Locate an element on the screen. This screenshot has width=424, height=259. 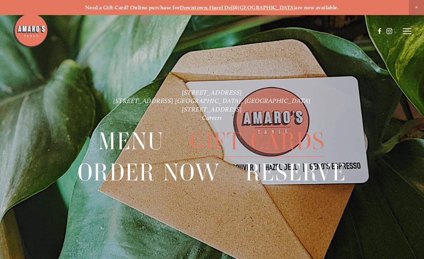
a: Hazel Dell is located at coordinates (222, 8).